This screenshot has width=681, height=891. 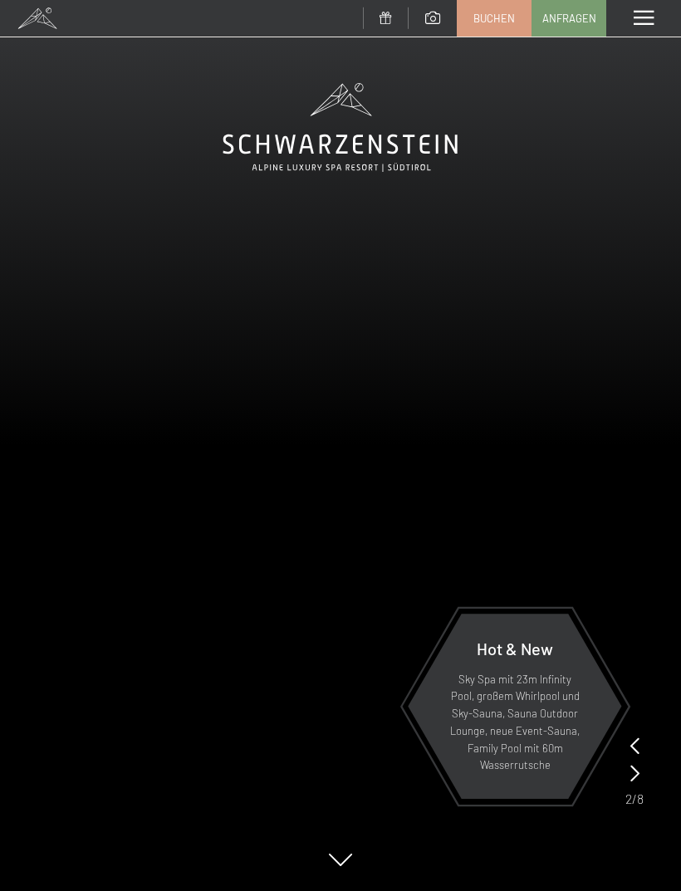 I want to click on span: 2, so click(x=628, y=799).